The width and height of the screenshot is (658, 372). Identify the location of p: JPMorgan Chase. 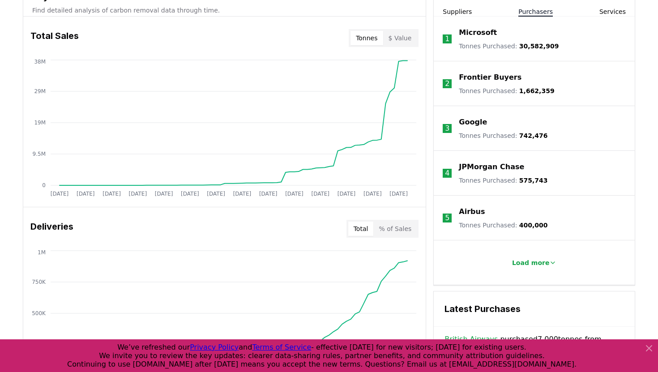
(491, 167).